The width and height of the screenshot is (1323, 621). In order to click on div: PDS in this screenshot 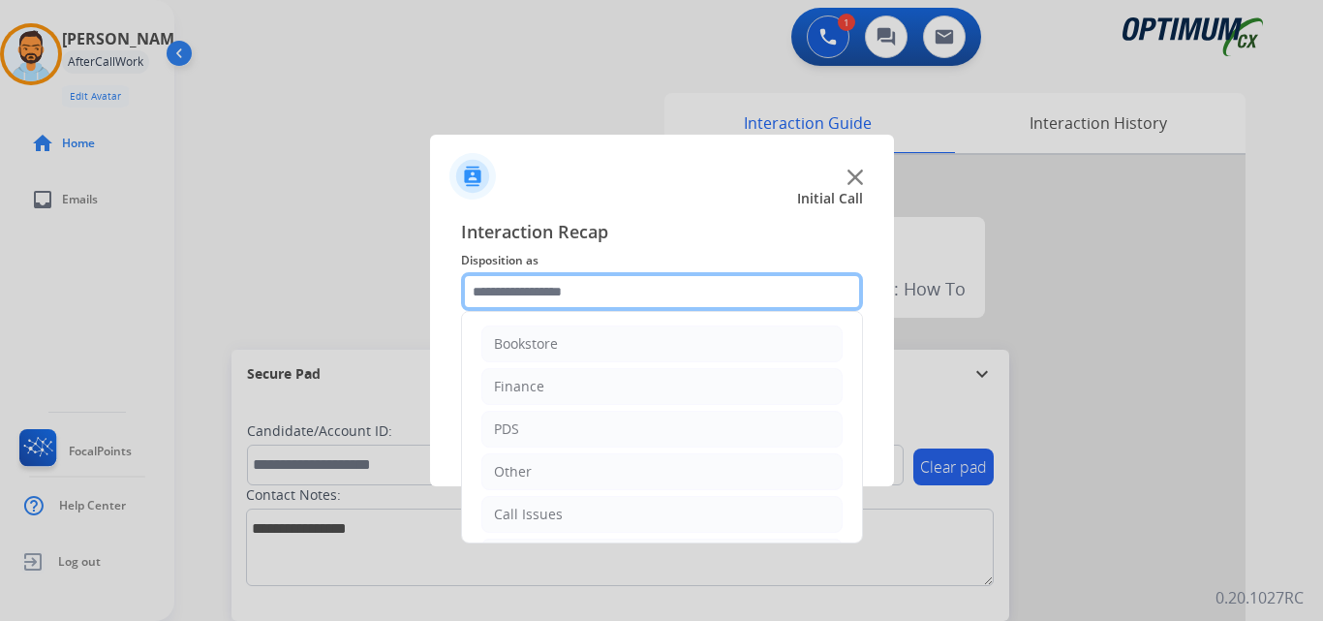, I will do `click(507, 429)`.